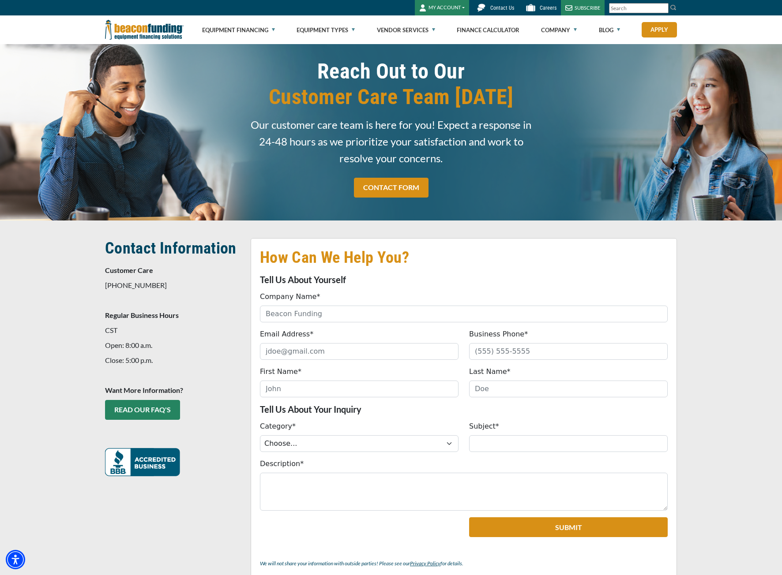 The width and height of the screenshot is (782, 575). What do you see at coordinates (172, 330) in the screenshot?
I see `p: CST` at bounding box center [172, 330].